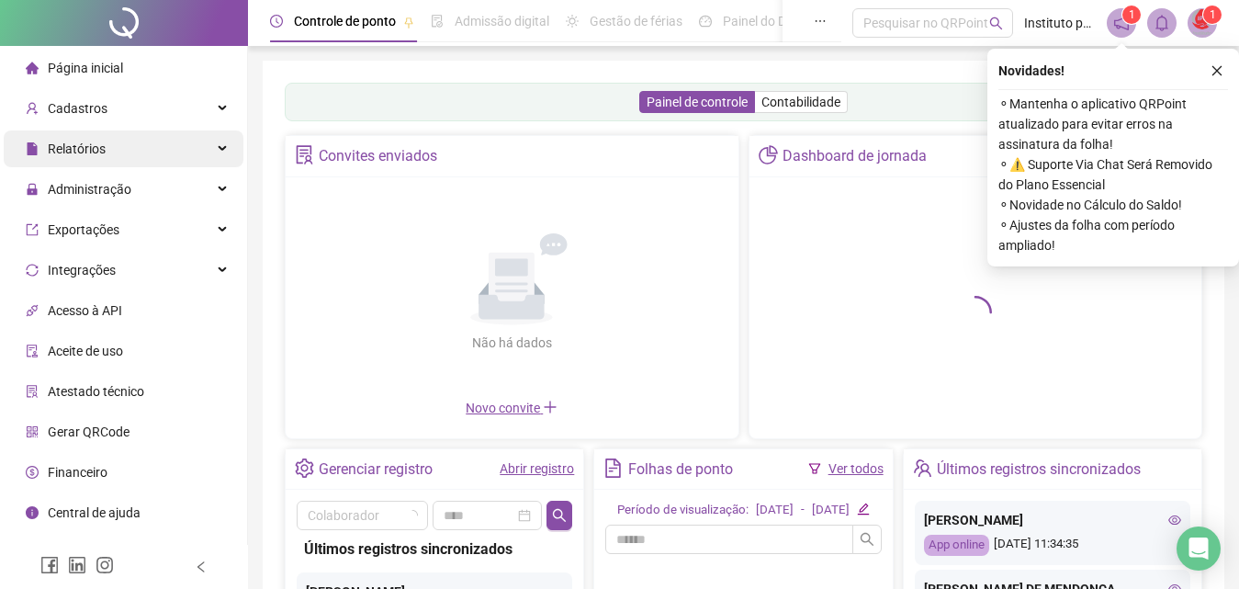 This screenshot has width=1239, height=589. What do you see at coordinates (1060, 23) in the screenshot?
I see `span: Instituto pro hemoce` at bounding box center [1060, 23].